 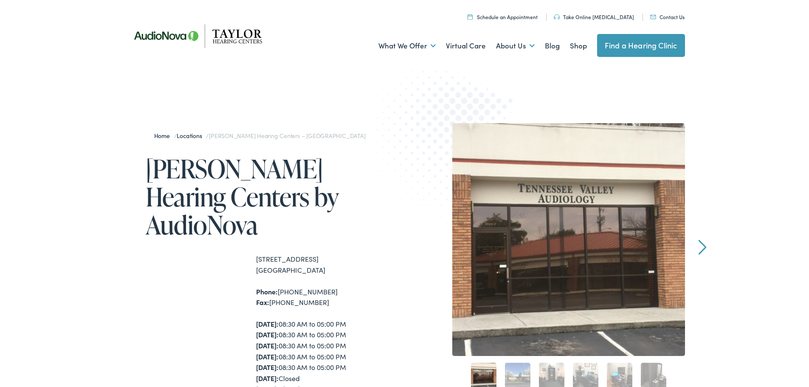 I want to click on a: Contact Us, so click(x=667, y=17).